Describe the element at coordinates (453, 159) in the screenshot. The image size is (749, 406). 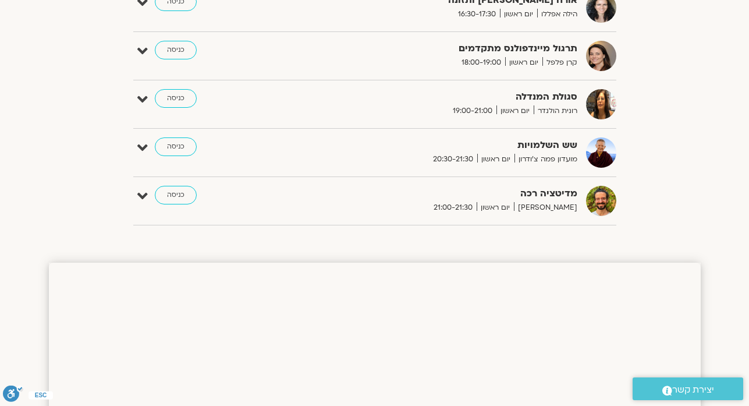
I see `span: 20:30-21:30` at that location.